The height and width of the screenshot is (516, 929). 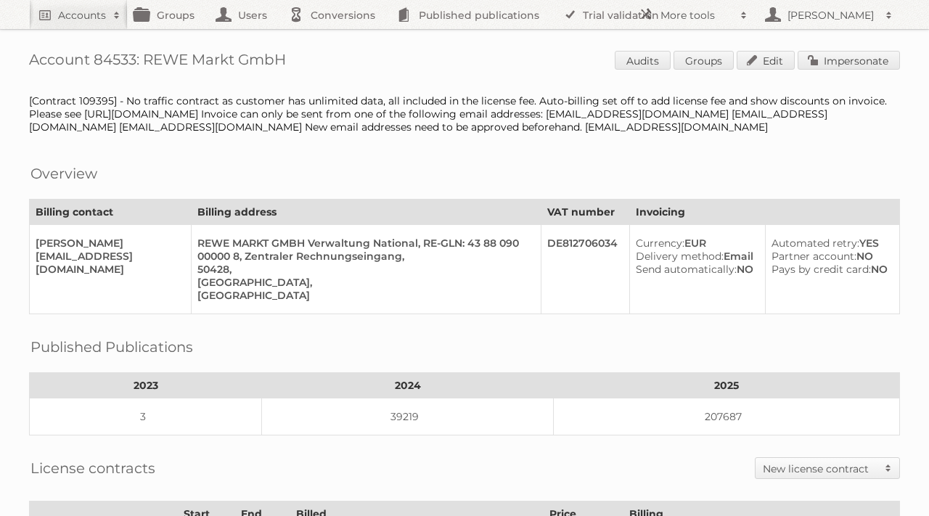 What do you see at coordinates (110, 212) in the screenshot?
I see `th: Billing contact` at bounding box center [110, 212].